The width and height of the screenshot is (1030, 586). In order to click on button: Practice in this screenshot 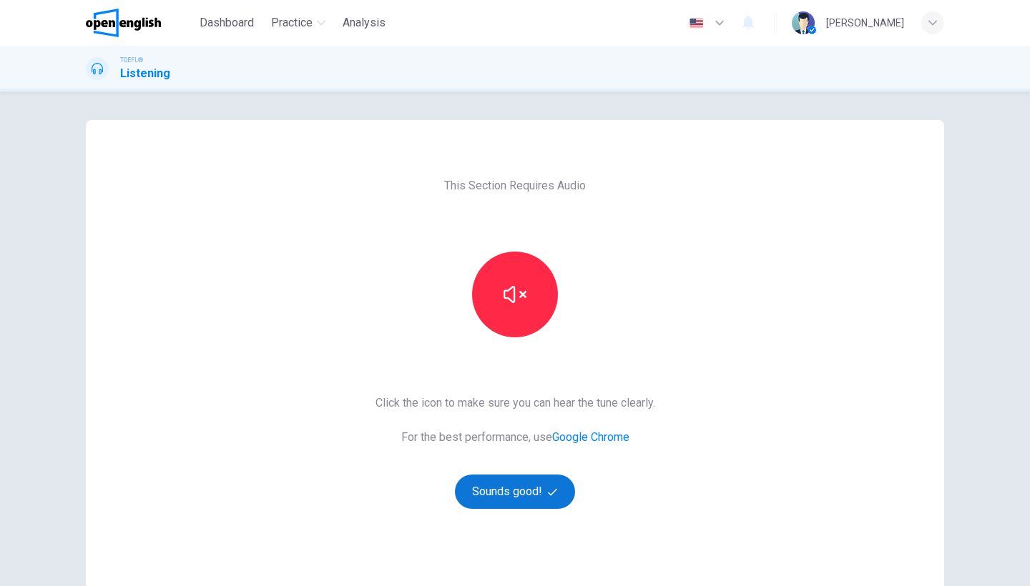, I will do `click(298, 23)`.